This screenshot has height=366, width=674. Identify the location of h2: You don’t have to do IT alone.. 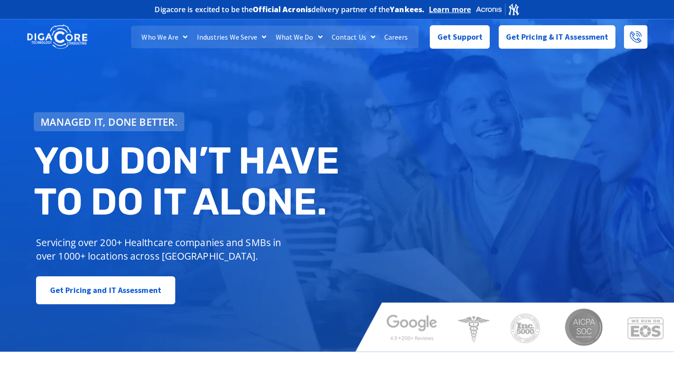
(189, 181).